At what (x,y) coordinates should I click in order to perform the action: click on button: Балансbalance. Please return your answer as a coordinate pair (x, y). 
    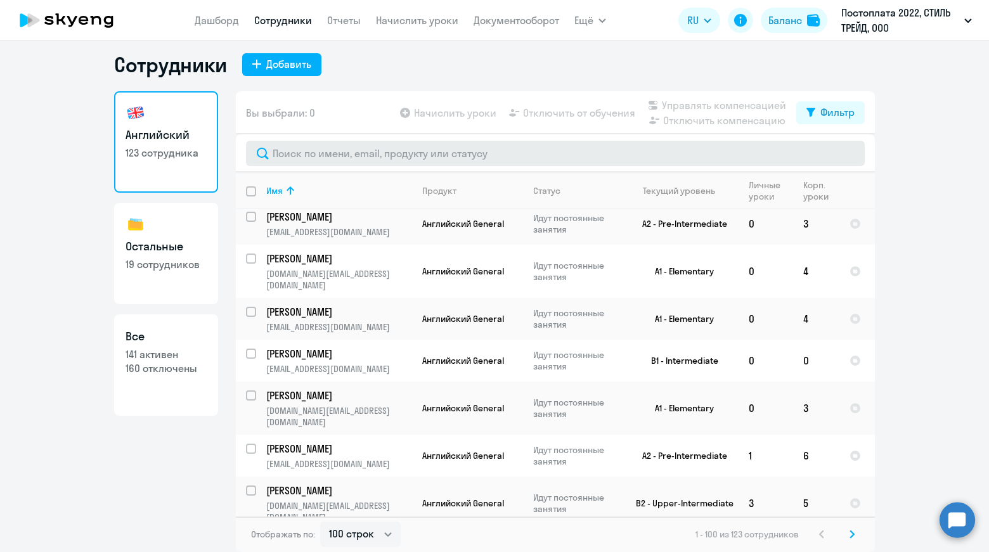
    Looking at the image, I should click on (794, 20).